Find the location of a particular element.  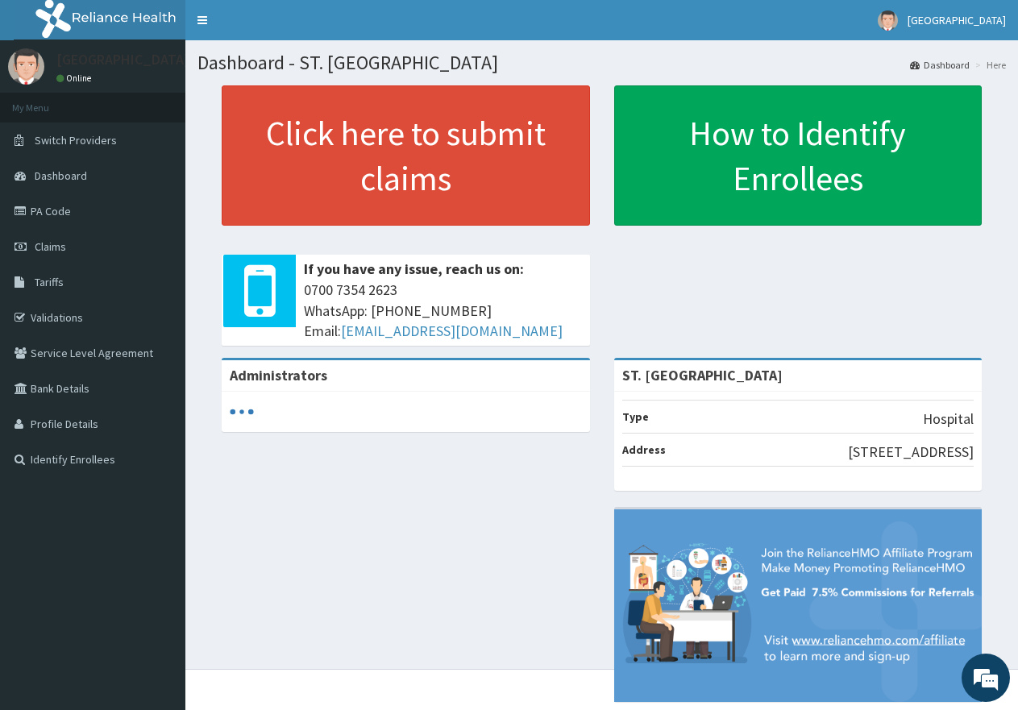

a: Online is located at coordinates (76, 78).